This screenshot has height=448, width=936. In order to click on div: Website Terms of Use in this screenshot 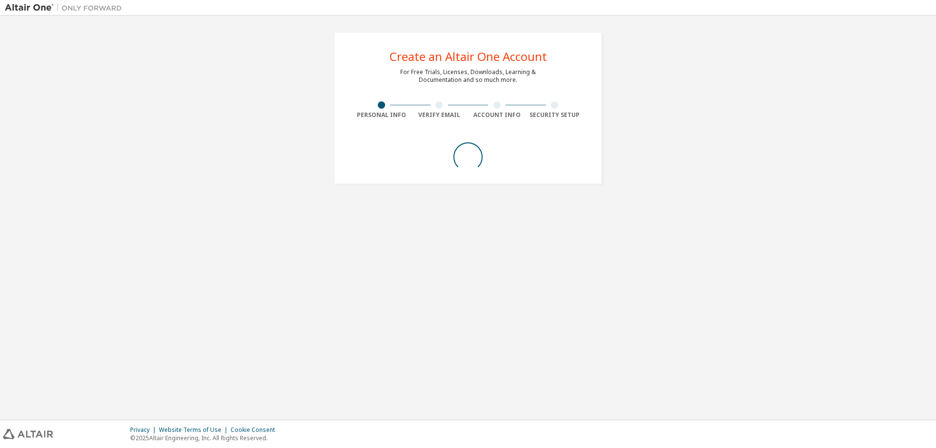, I will do `click(195, 430)`.